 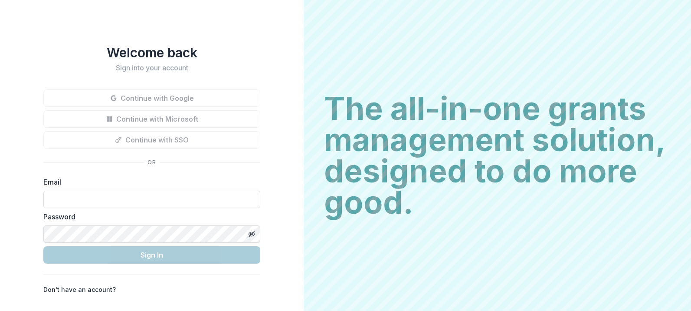 I want to click on p: Don't have an account?, so click(x=79, y=289).